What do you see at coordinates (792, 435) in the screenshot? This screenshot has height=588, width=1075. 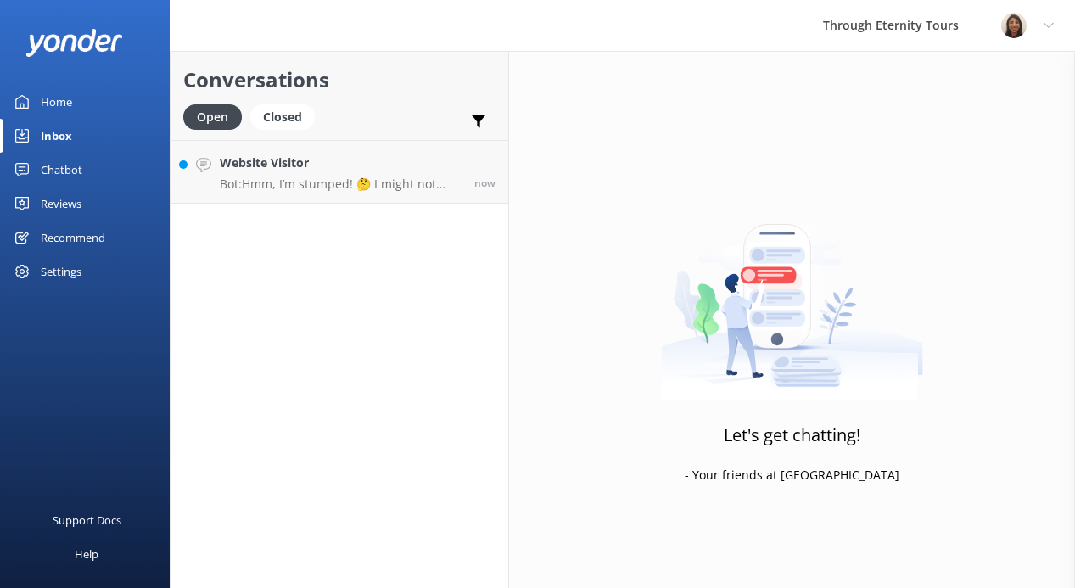 I see `h3: Let's get chatting!` at bounding box center [792, 435].